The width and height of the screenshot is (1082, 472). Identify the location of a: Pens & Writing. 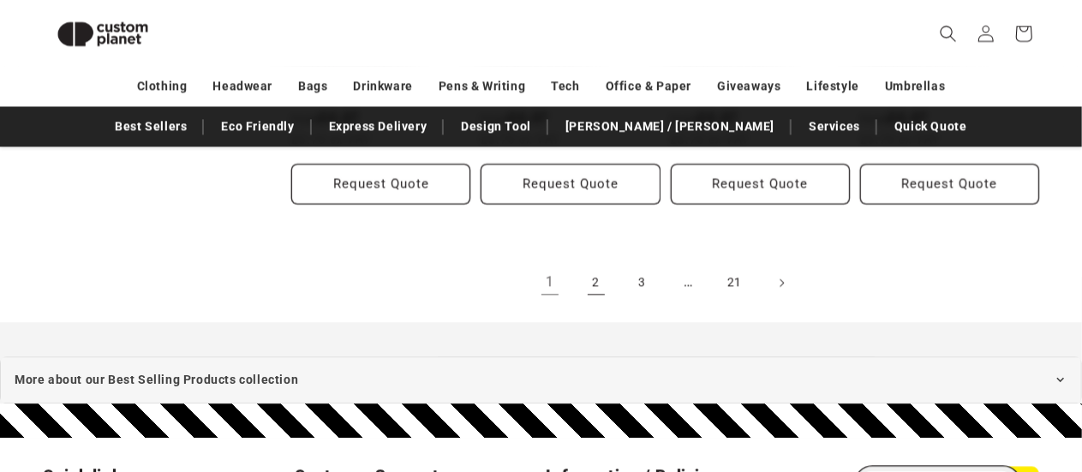
(482, 86).